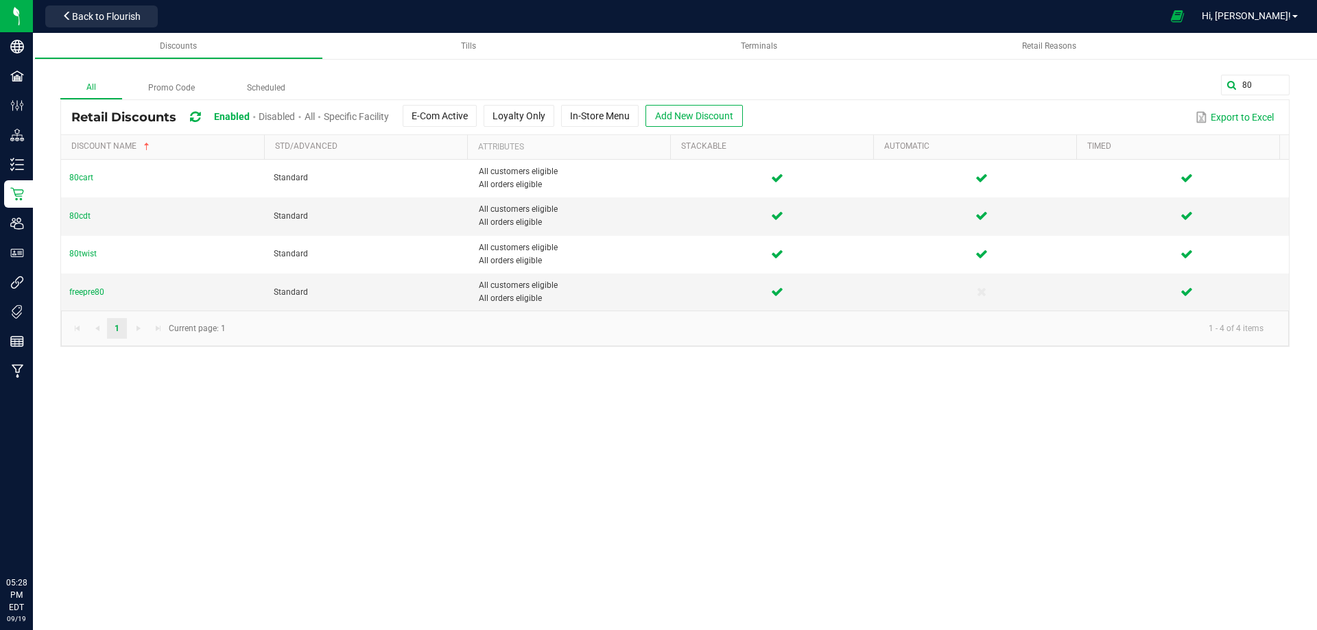  I want to click on input: Search, so click(1255, 85).